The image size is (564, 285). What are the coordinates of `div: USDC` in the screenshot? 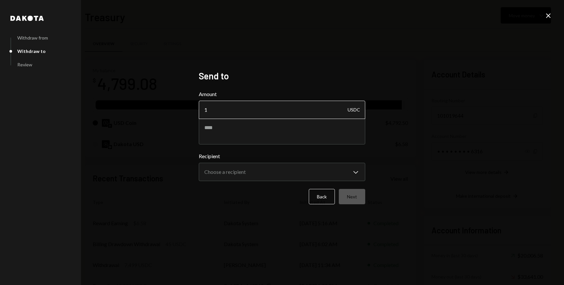 It's located at (354, 110).